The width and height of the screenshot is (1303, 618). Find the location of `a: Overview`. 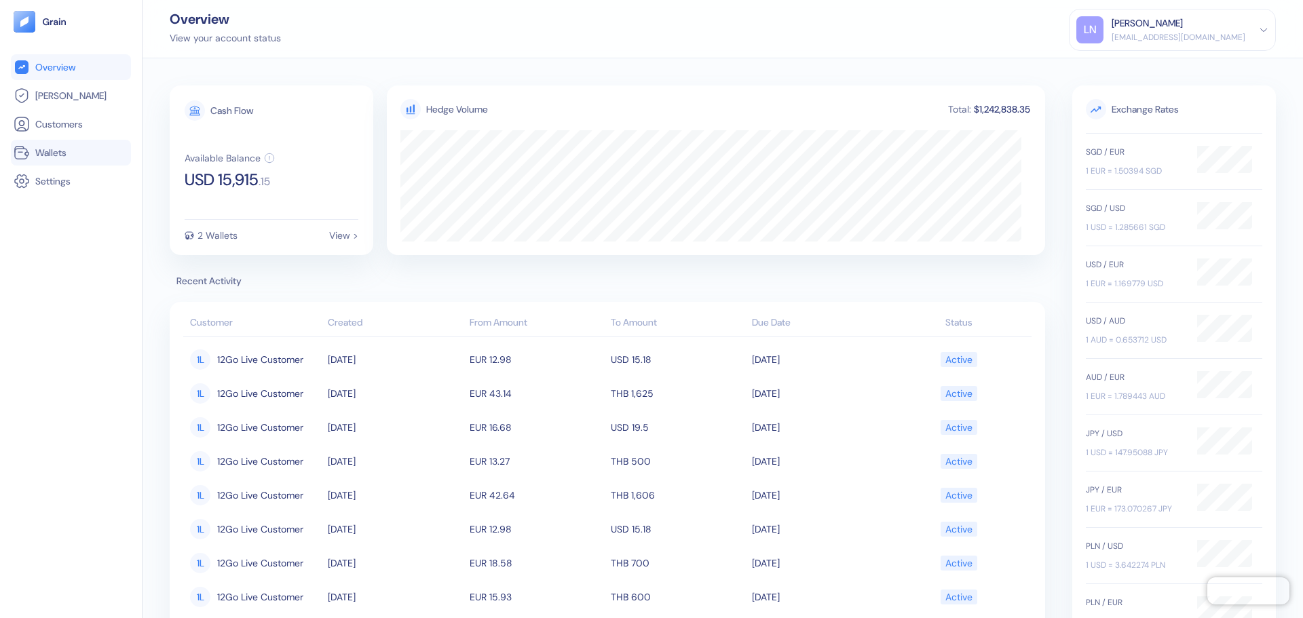

a: Overview is located at coordinates (71, 67).